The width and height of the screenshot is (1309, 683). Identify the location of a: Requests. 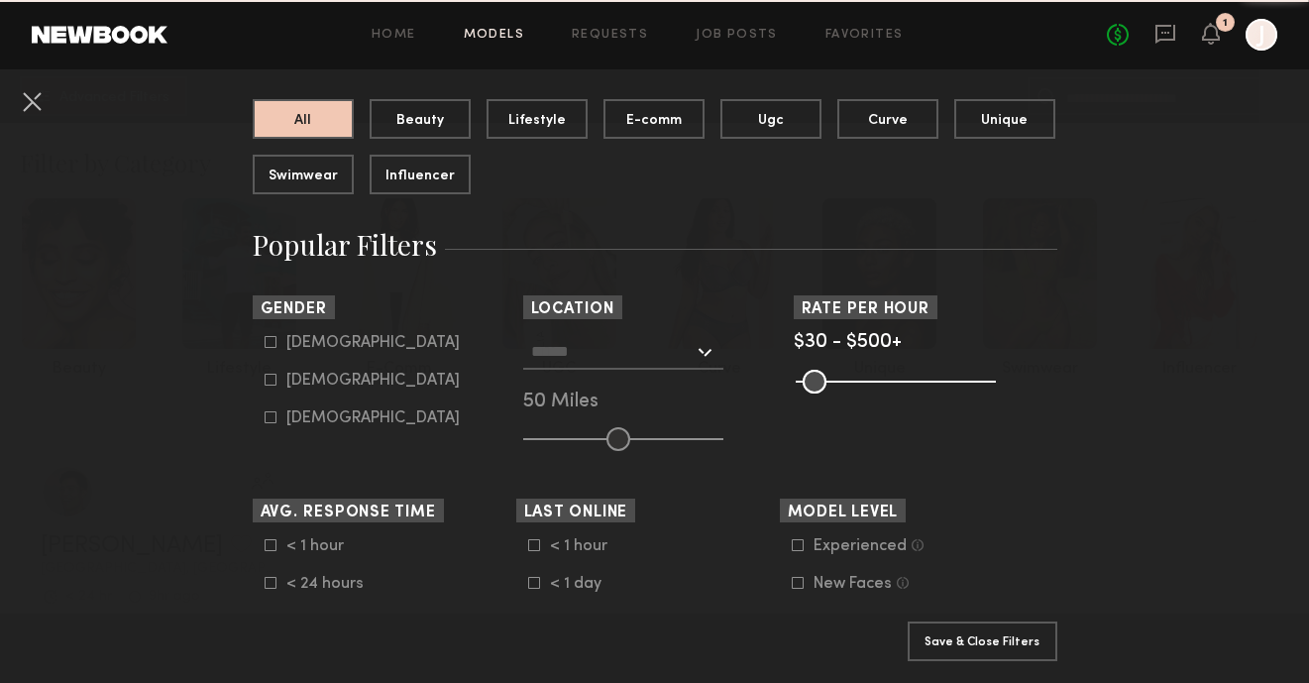
(609, 35).